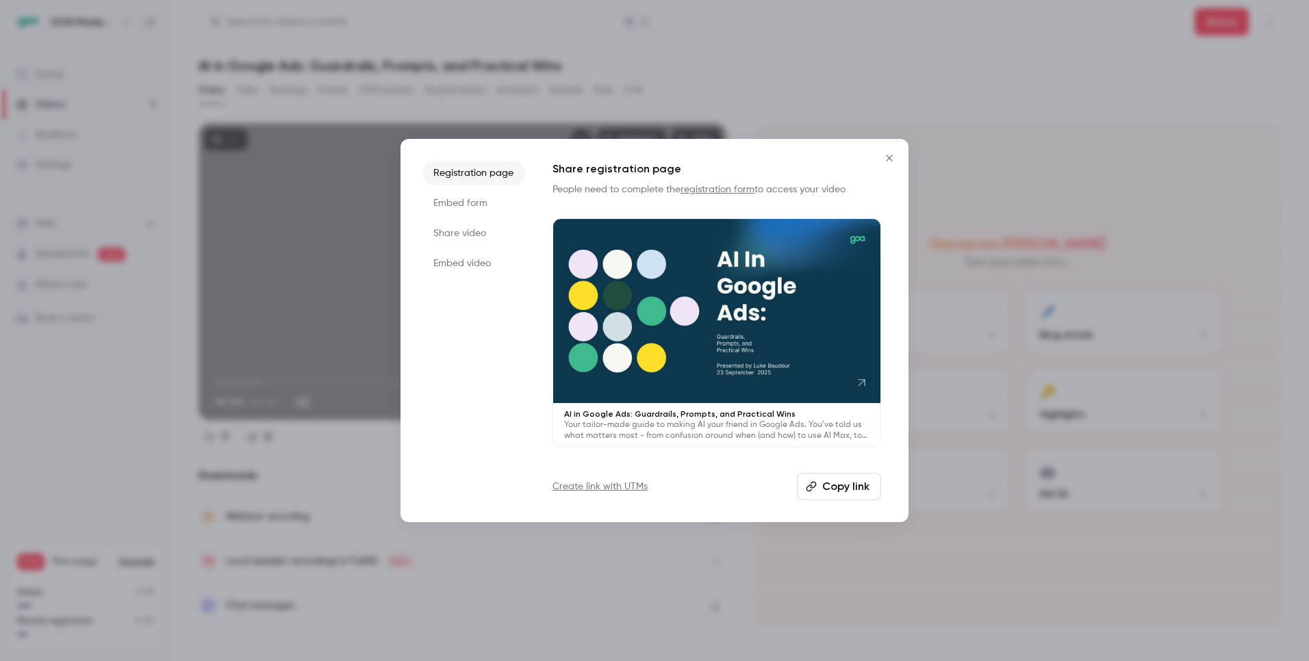  What do you see at coordinates (717, 414) in the screenshot?
I see `p: AI in Google Ads: Guardrails, Prompts, and Practical Wins` at bounding box center [717, 414].